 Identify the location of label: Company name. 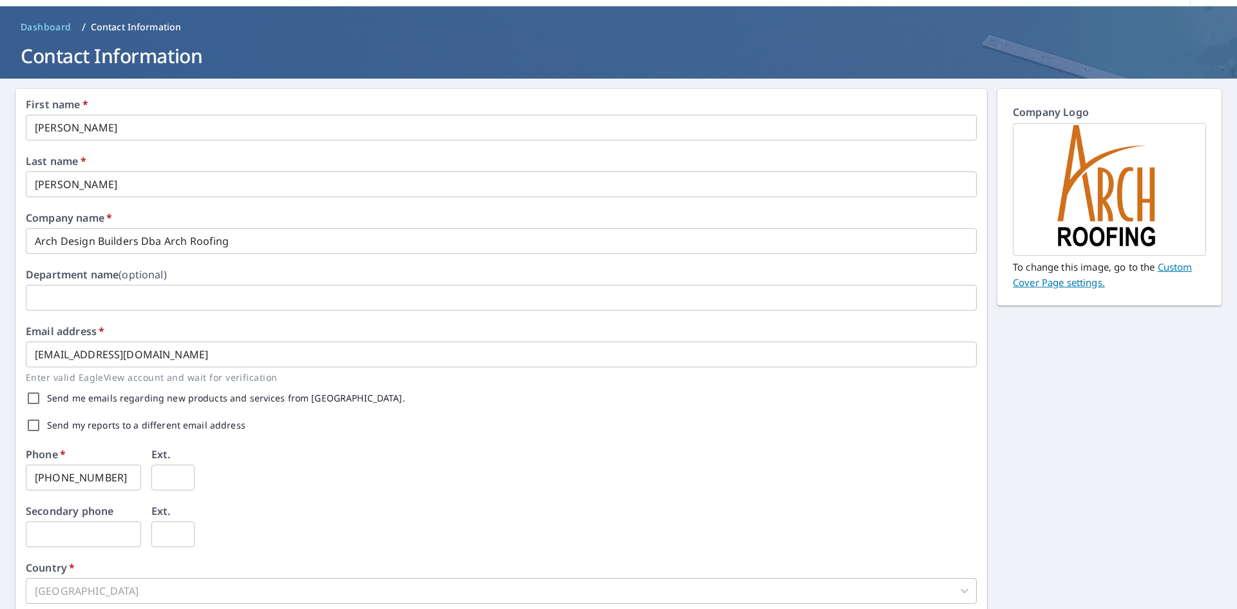
(69, 218).